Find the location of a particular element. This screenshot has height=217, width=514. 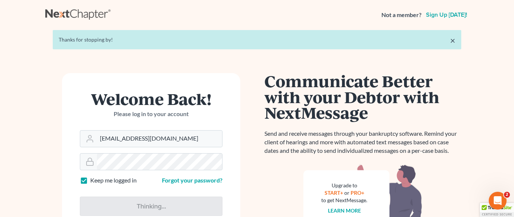

p: Send and receive messages through your bankruptcy software. Remind your client of hearings and mo... is located at coordinates (363, 142).